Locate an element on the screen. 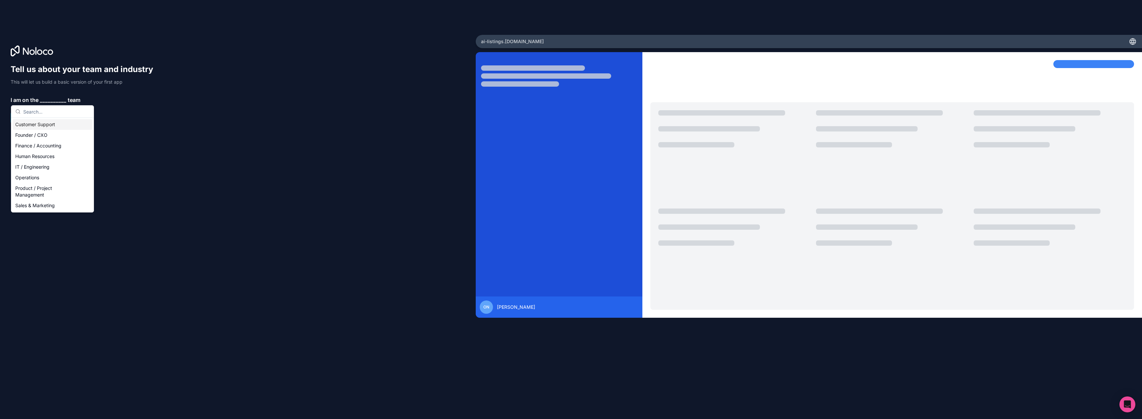 The width and height of the screenshot is (1142, 419). div: Operations is located at coordinates (52, 178).